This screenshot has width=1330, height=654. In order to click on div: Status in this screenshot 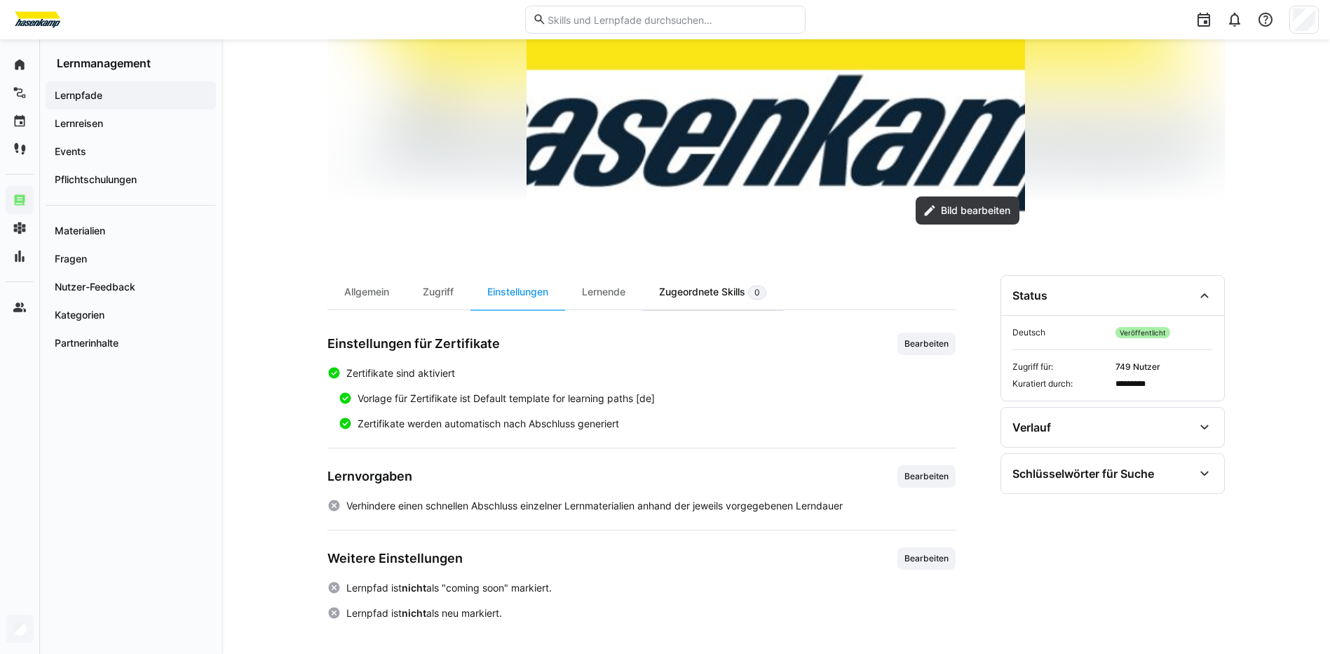, I will do `click(1030, 295)`.